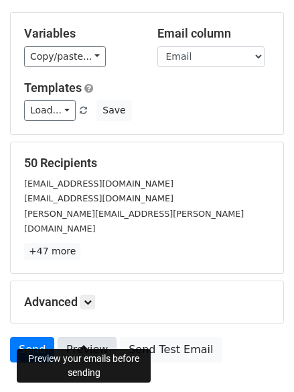  What do you see at coordinates (147, 163) in the screenshot?
I see `h5: 50 Recipients` at bounding box center [147, 163].